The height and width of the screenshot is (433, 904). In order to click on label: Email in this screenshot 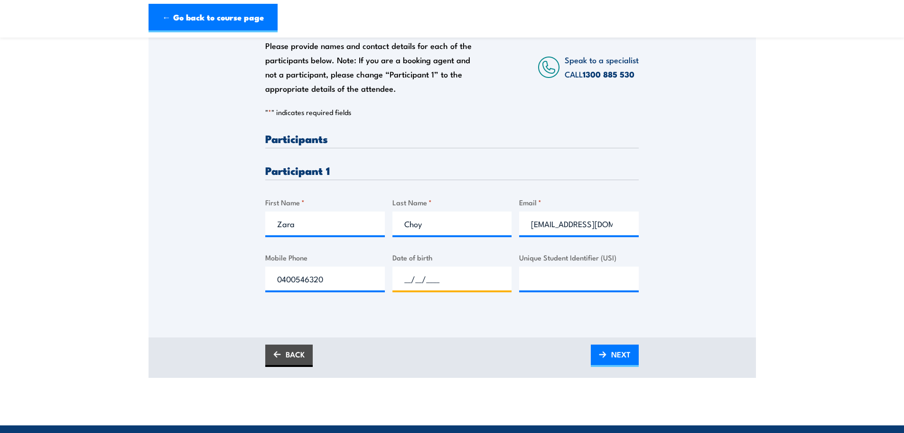, I will do `click(579, 202)`.